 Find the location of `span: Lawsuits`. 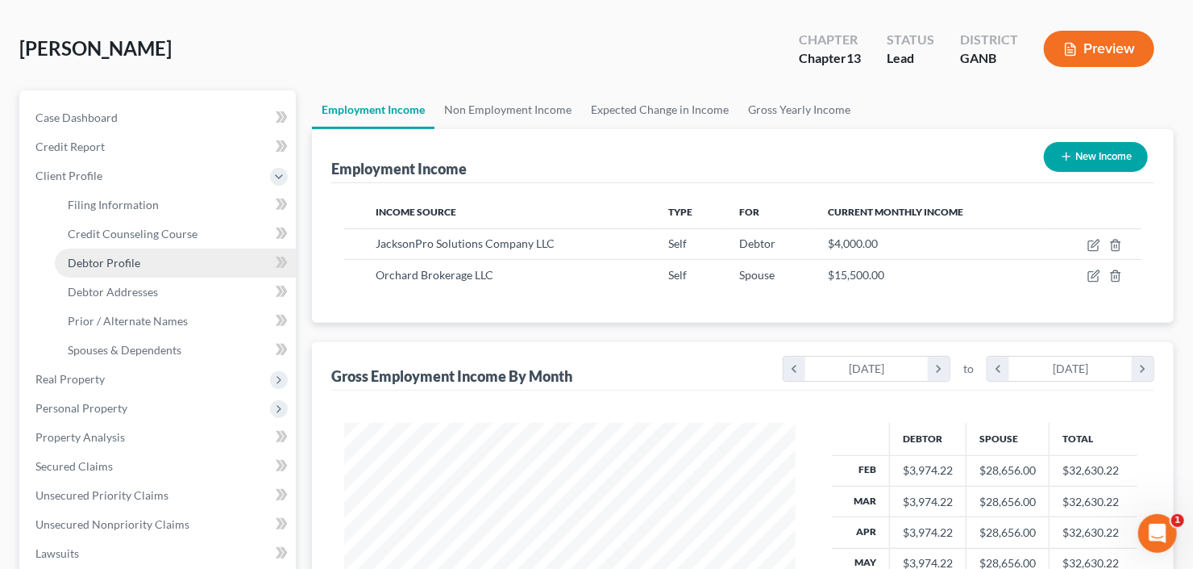

span: Lawsuits is located at coordinates (57, 552).